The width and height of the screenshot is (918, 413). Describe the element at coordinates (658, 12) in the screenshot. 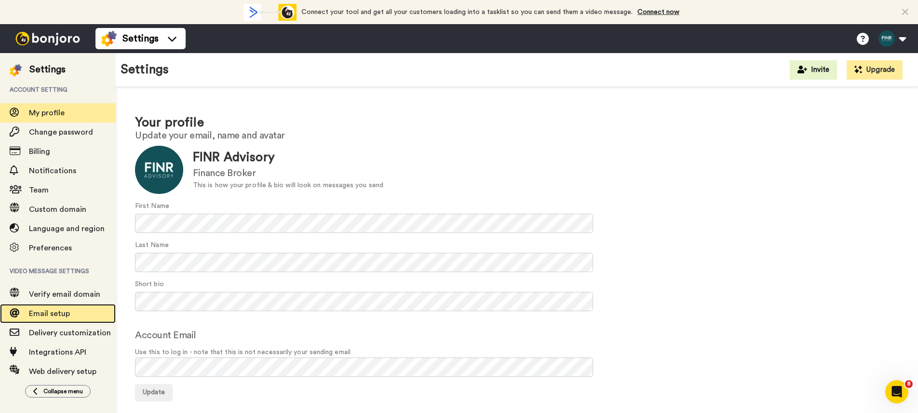

I see `a: Connect now` at that location.